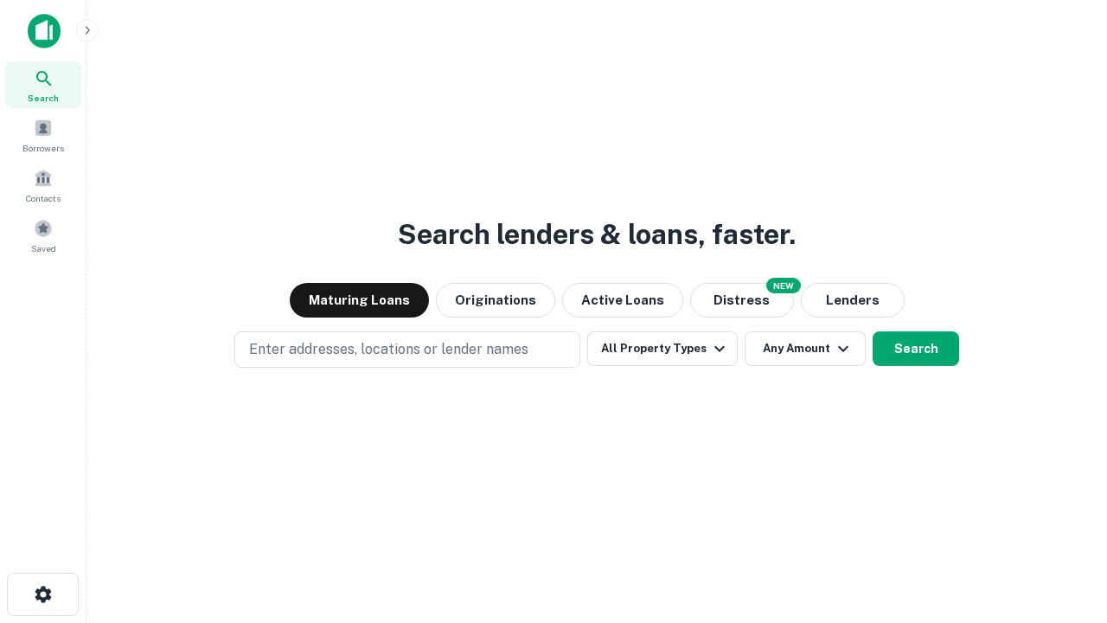 This screenshot has width=1107, height=623. I want to click on div: Saved, so click(43, 235).